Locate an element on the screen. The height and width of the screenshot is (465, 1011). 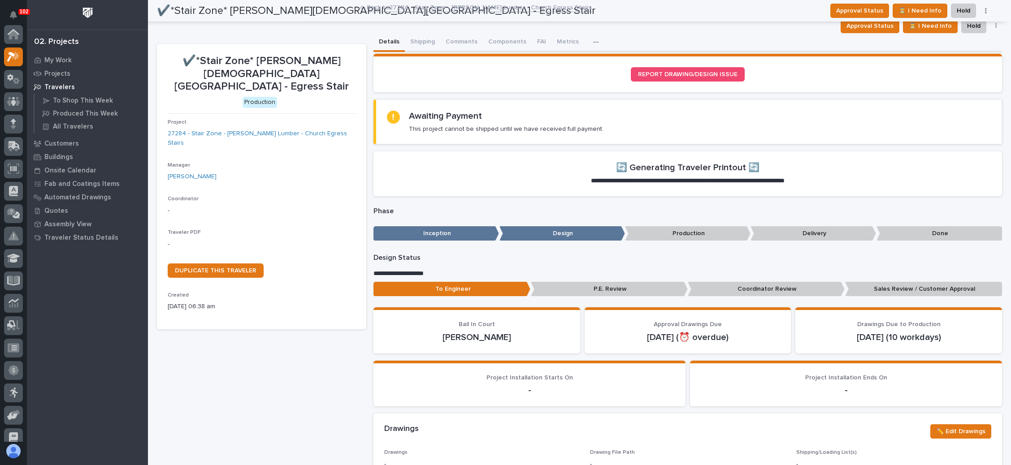
span: Project Installation Ends On is located at coordinates (846, 378).